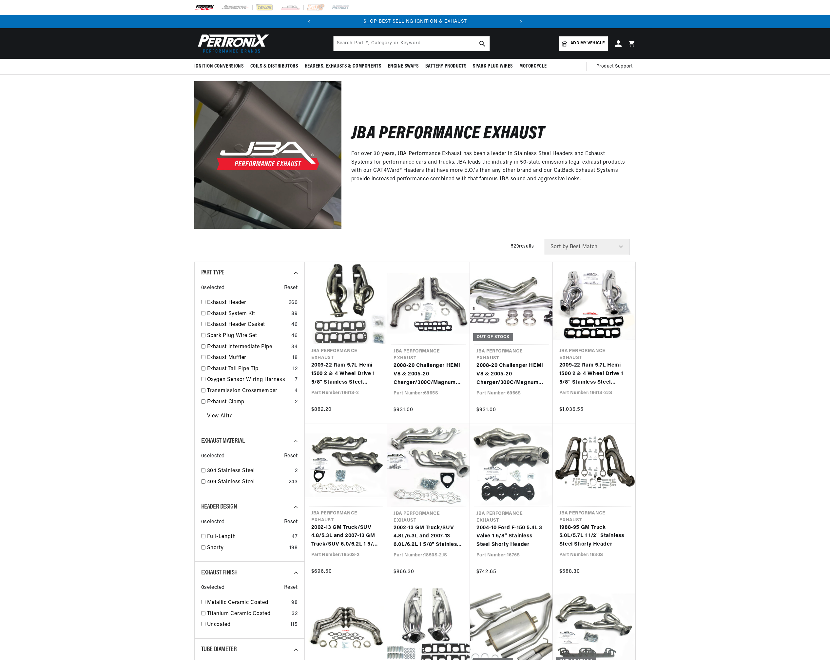 Image resolution: width=830 pixels, height=660 pixels. What do you see at coordinates (249, 369) in the screenshot?
I see `a: Exhaust Tail Pipe Tip` at bounding box center [249, 369].